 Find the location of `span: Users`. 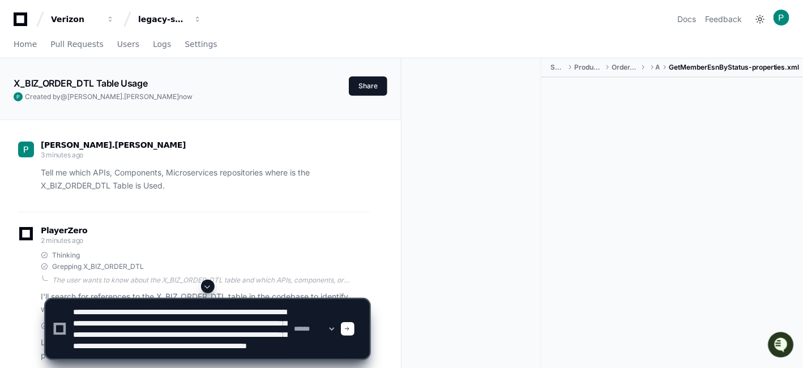

span: Users is located at coordinates (128, 44).